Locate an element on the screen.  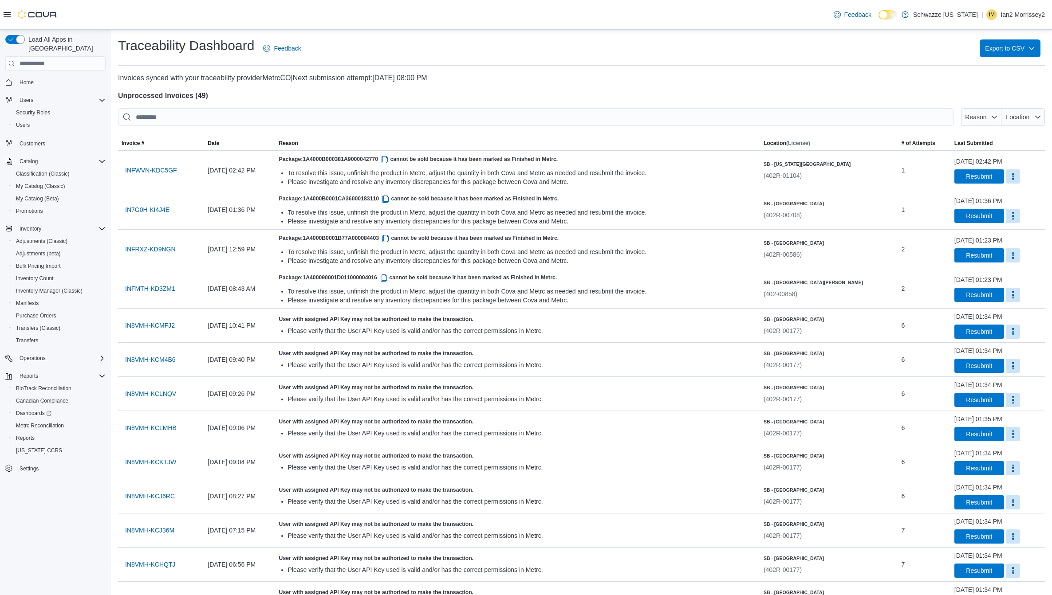
span: Date is located at coordinates (213, 143).